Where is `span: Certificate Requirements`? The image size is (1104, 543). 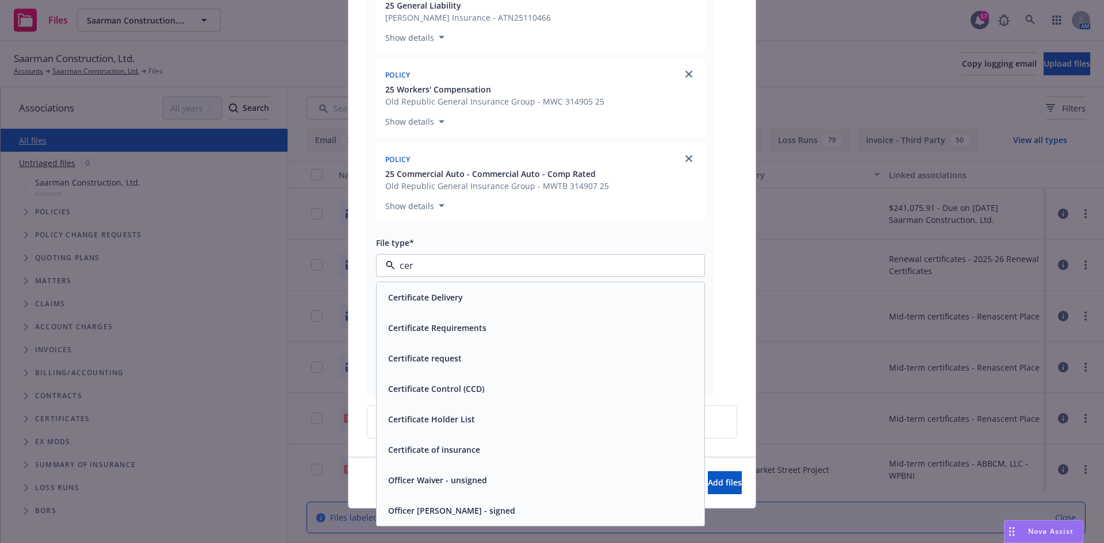 span: Certificate Requirements is located at coordinates (437, 328).